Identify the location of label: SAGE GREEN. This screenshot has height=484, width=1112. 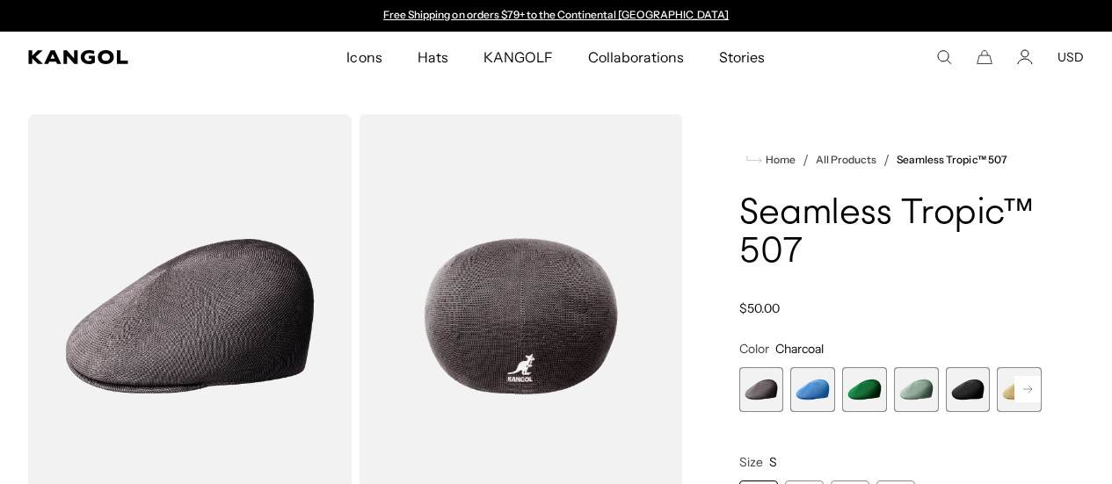
(916, 389).